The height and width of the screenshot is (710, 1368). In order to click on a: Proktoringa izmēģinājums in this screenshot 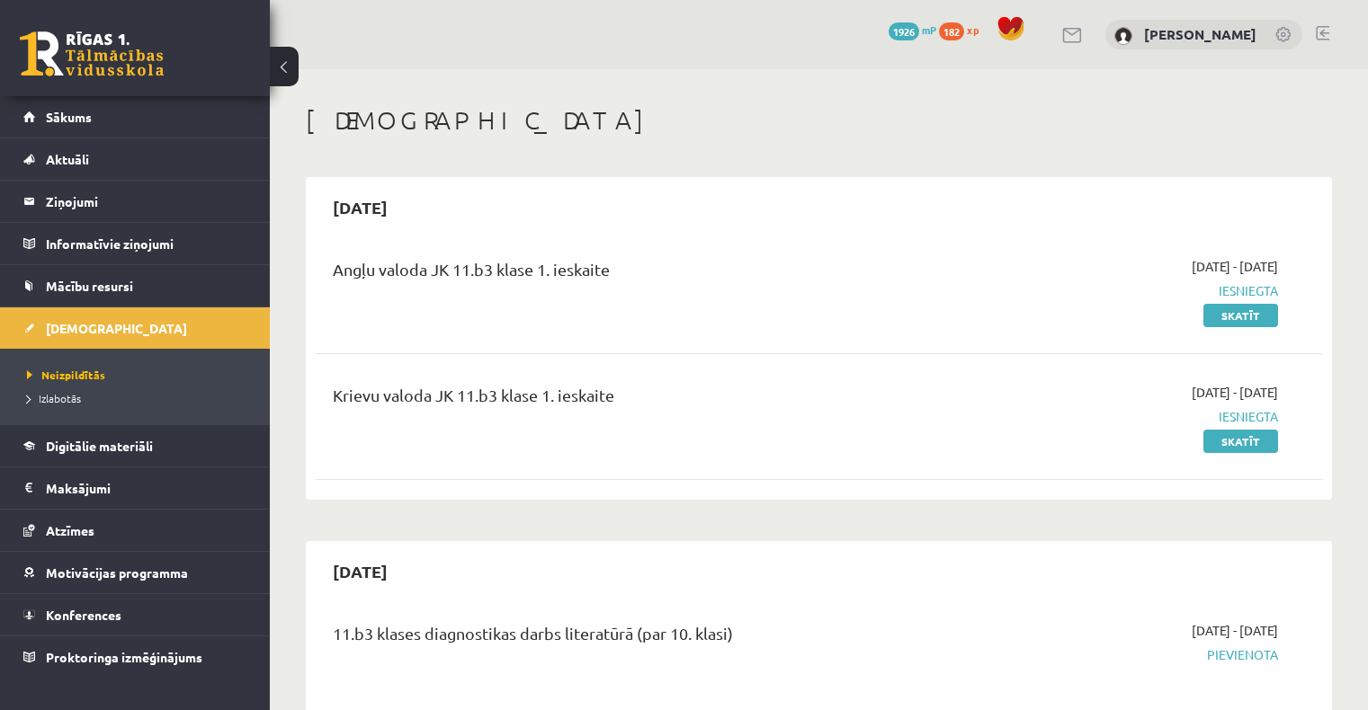, I will do `click(135, 657)`.